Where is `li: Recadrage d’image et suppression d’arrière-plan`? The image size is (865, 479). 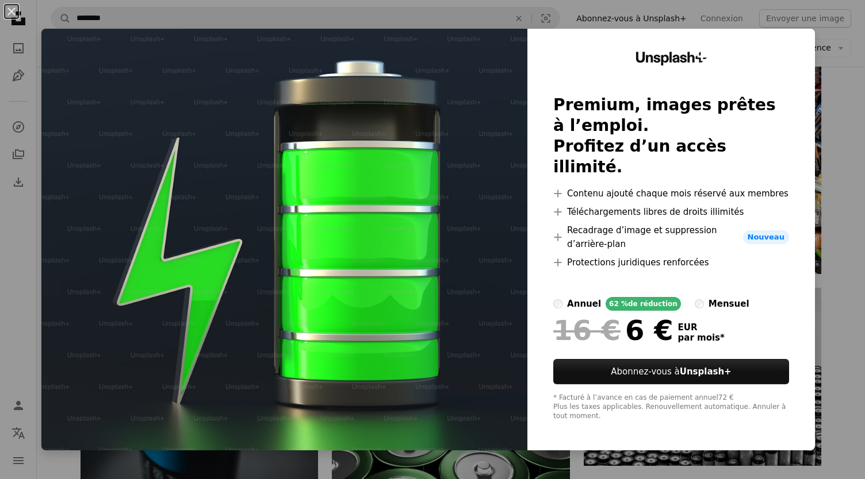
li: Recadrage d’image et suppression d’arrière-plan is located at coordinates (671, 237).